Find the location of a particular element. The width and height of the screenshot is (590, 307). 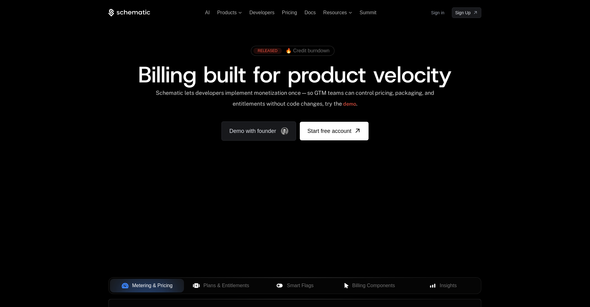

button: Insights is located at coordinates (443, 285).